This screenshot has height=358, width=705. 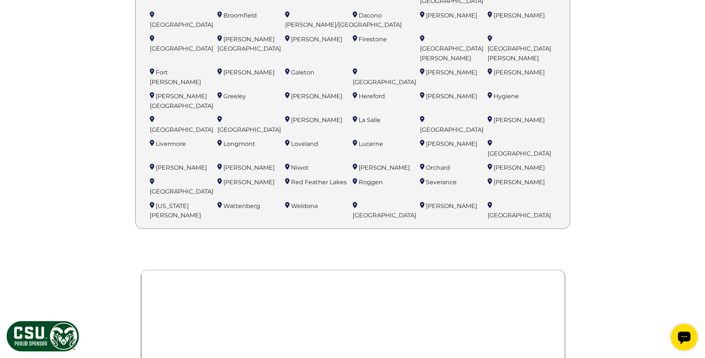 What do you see at coordinates (242, 206) in the screenshot?
I see `span: Wattenberg` at bounding box center [242, 206].